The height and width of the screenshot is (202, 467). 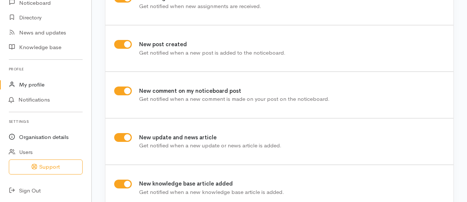 I want to click on div: Get notified when a new knowledge base article is added, so click(x=209, y=192).